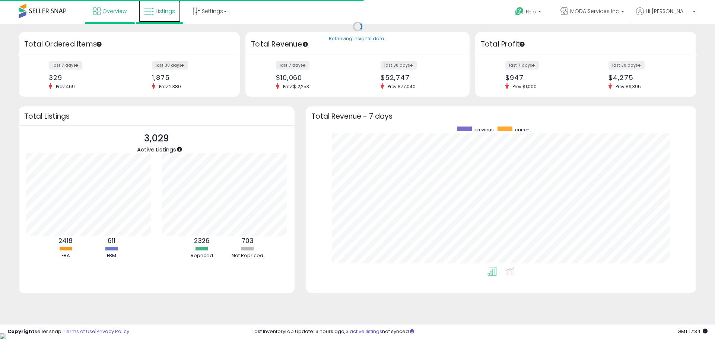  Describe the element at coordinates (170, 86) in the screenshot. I see `span: Prev: 2,380` at that location.